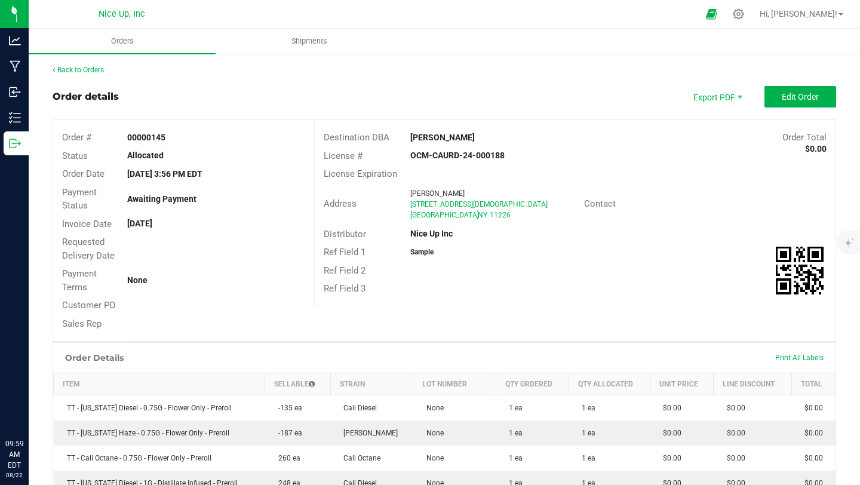 Image resolution: width=860 pixels, height=485 pixels. I want to click on inline-svg: Inbound, so click(15, 92).